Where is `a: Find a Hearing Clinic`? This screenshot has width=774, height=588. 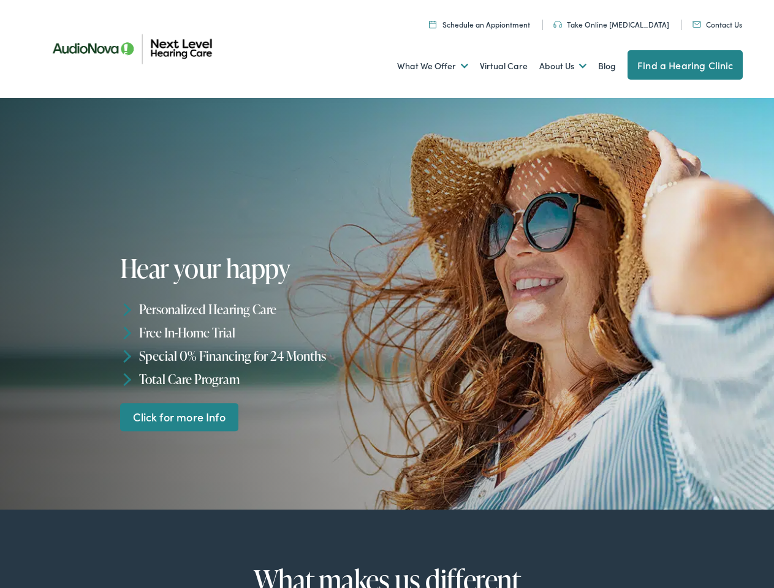
a: Find a Hearing Clinic is located at coordinates (685, 65).